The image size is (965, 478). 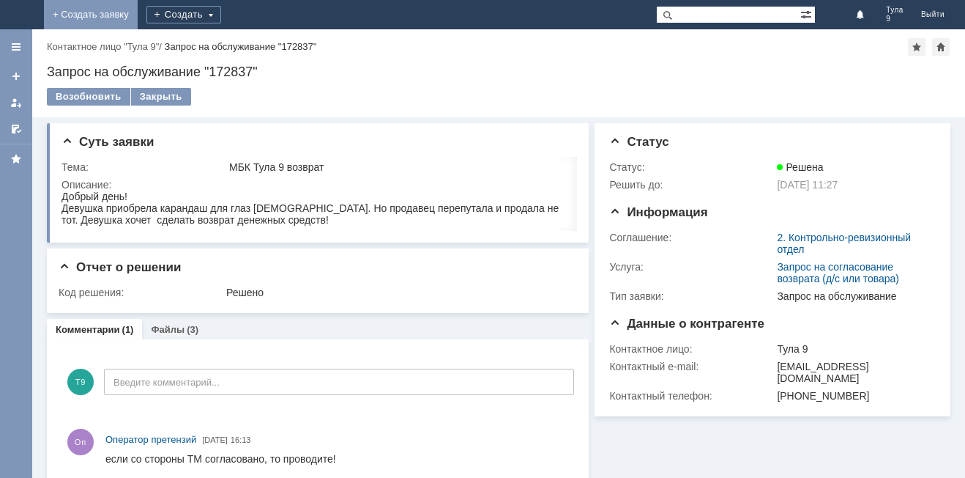 What do you see at coordinates (398, 292) in the screenshot?
I see `div: Решено` at bounding box center [398, 292].